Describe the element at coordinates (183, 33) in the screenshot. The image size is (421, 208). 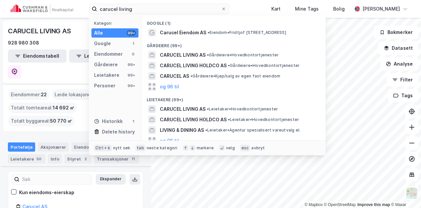
I see `span: Carucel Eiendom AS` at that location.